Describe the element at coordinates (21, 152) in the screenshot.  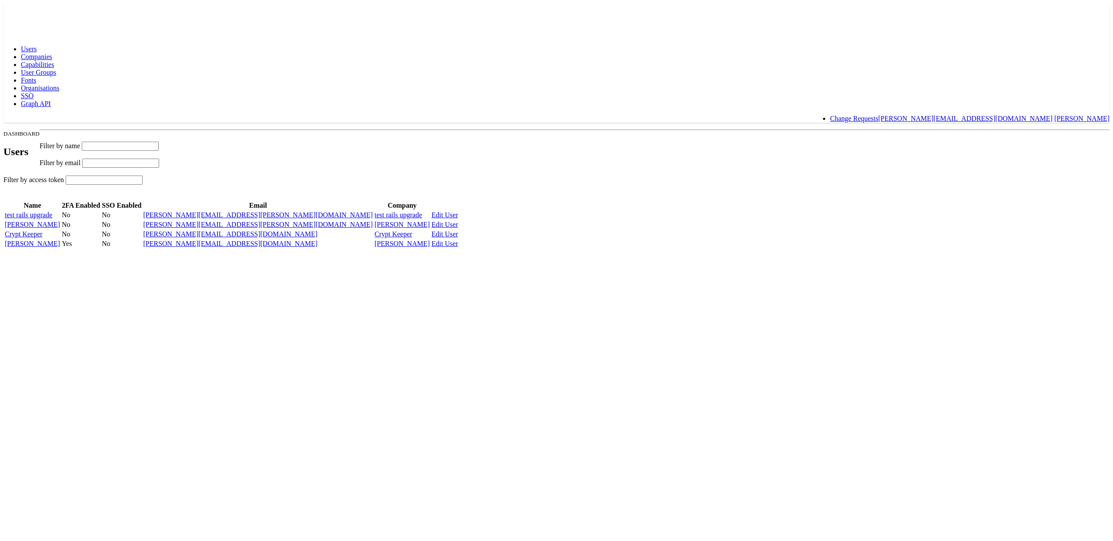
I see `h2: Users` at that location.